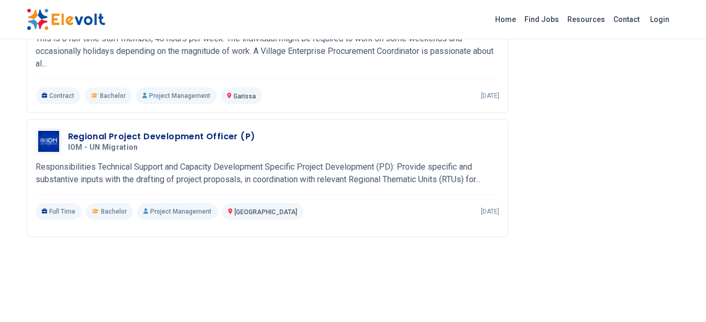 This screenshot has height=322, width=706. Describe the element at coordinates (268, 173) in the screenshot. I see `p: Responsibilities Technical Support and Capacity Development Specific Project Development (PD): Pr...` at that location.